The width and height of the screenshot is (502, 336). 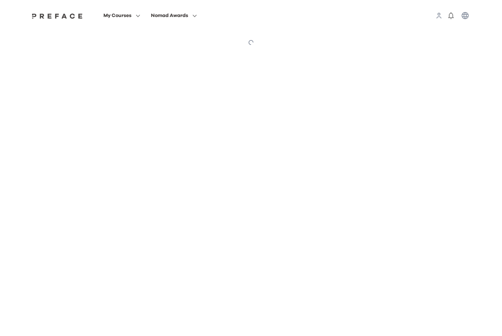 What do you see at coordinates (57, 16) in the screenshot?
I see `a: Preface Logo` at bounding box center [57, 16].